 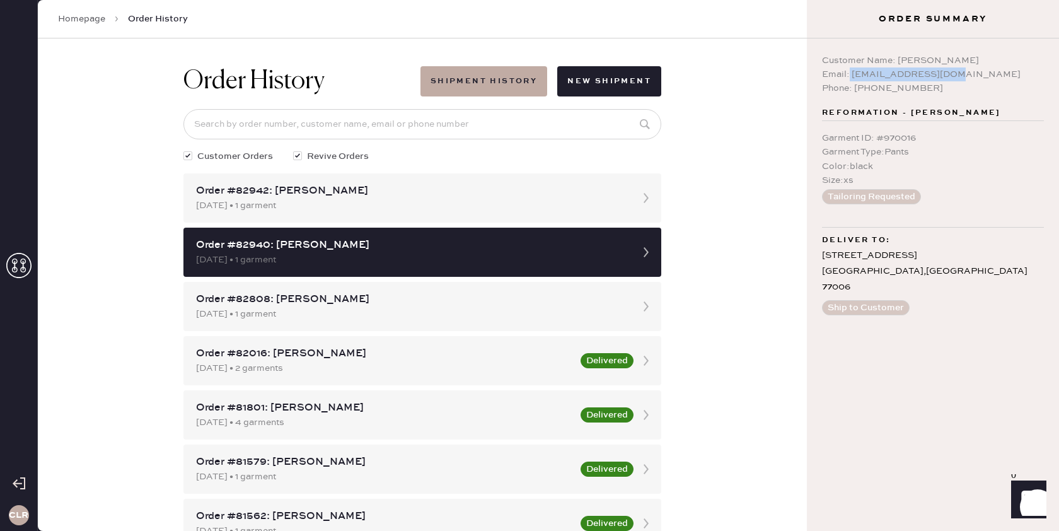 I want to click on h3: CLR, so click(x=18, y=515).